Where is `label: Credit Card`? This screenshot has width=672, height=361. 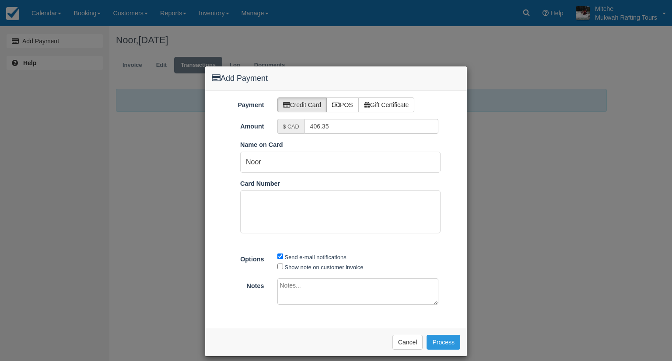
label: Credit Card is located at coordinates (302, 105).